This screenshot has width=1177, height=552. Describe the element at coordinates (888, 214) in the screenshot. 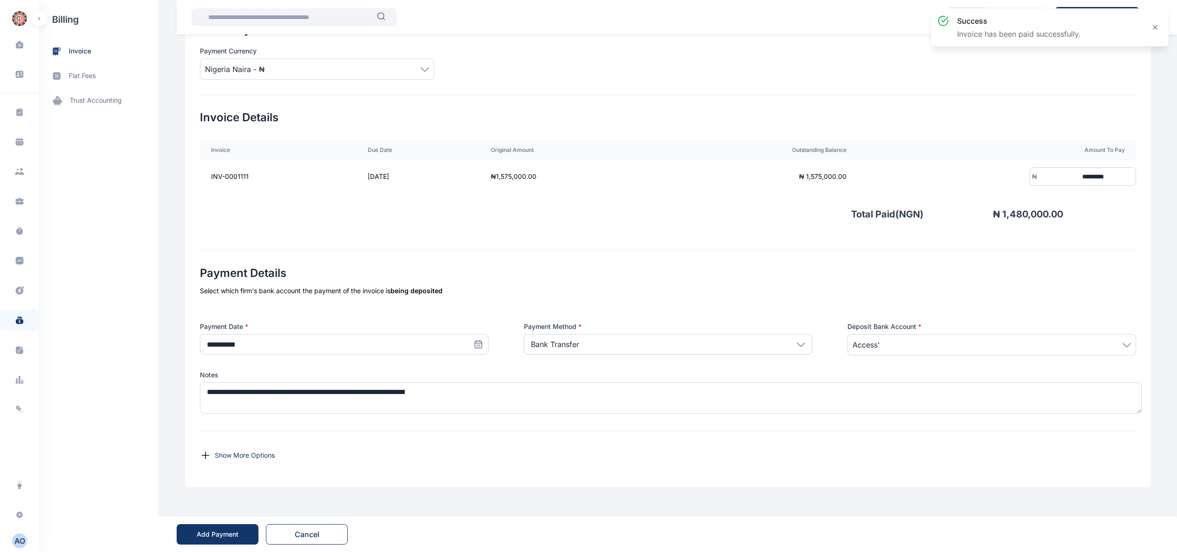

I see `p: Total Paid( NGN )` at that location.